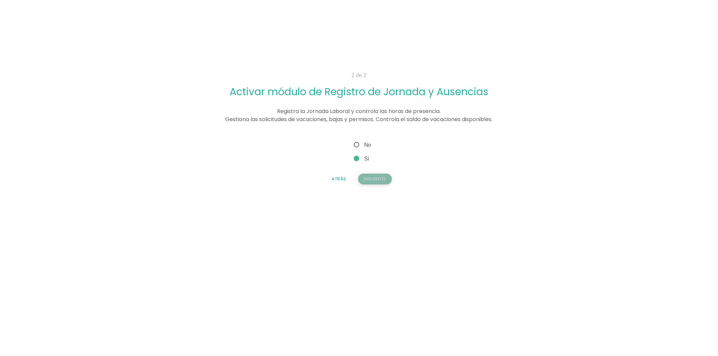 This screenshot has height=356, width=718. Describe the element at coordinates (359, 115) in the screenshot. I see `span: Registra la Jornada Laboral y controla las horas de presencia. Gestiona las solicitudes de vacaci...` at that location.